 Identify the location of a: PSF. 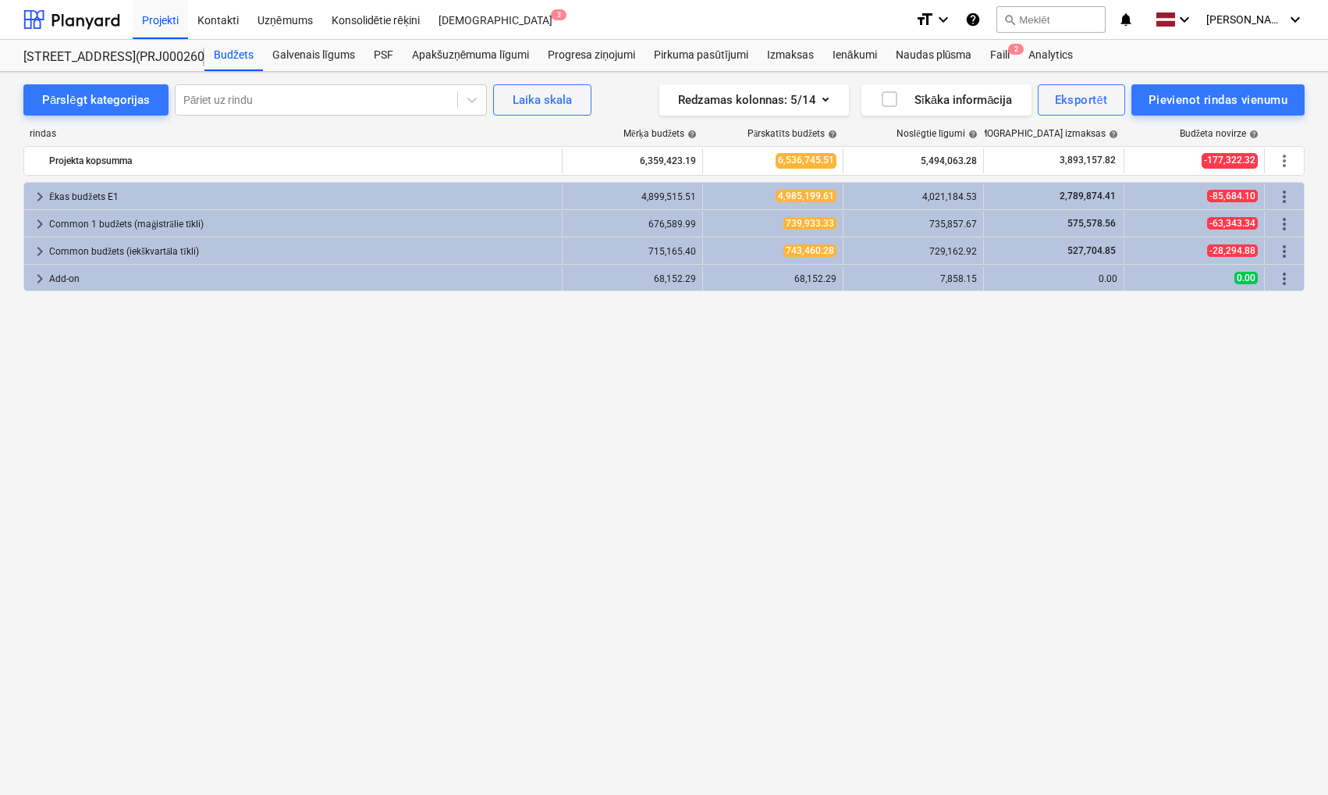
(383, 55).